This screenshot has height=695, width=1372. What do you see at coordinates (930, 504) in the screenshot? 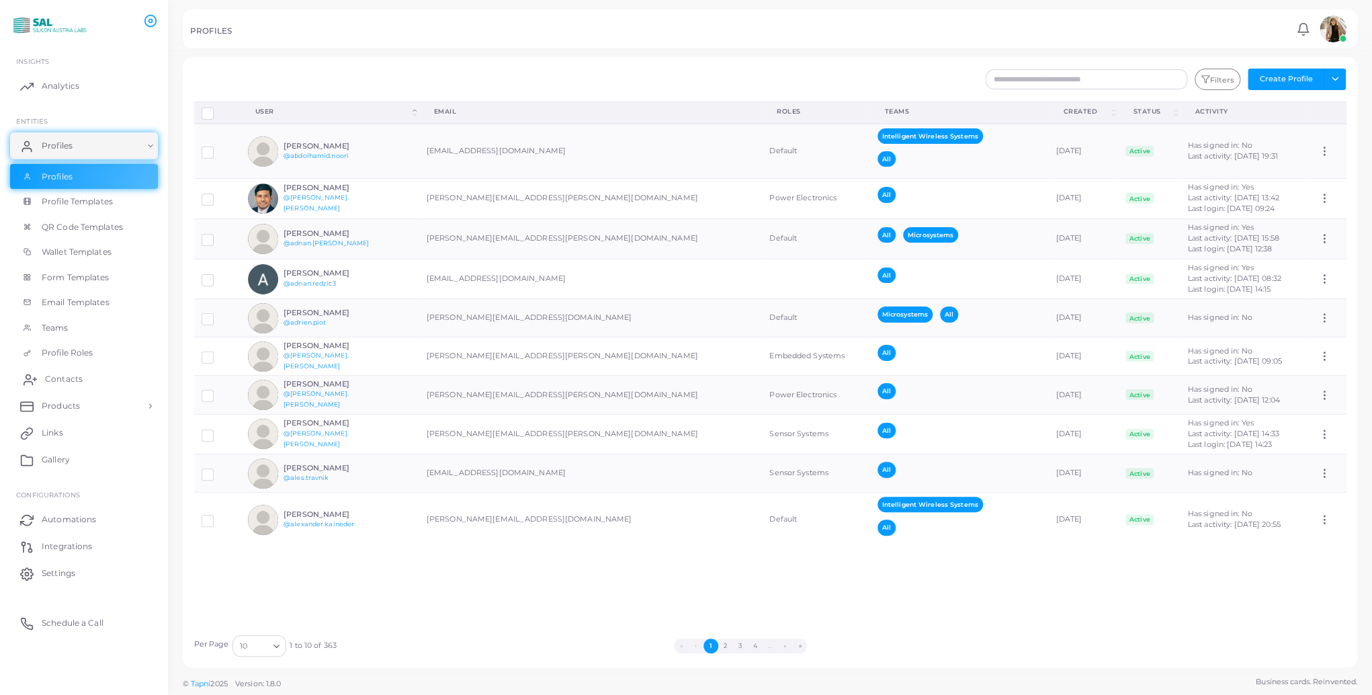
I see `span: Intelligent Wireless Systems` at bounding box center [930, 504].